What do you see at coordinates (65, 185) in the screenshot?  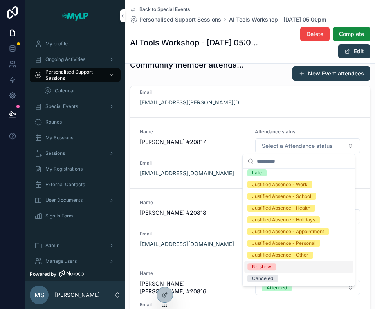 I see `span: External Contacts` at bounding box center [65, 185].